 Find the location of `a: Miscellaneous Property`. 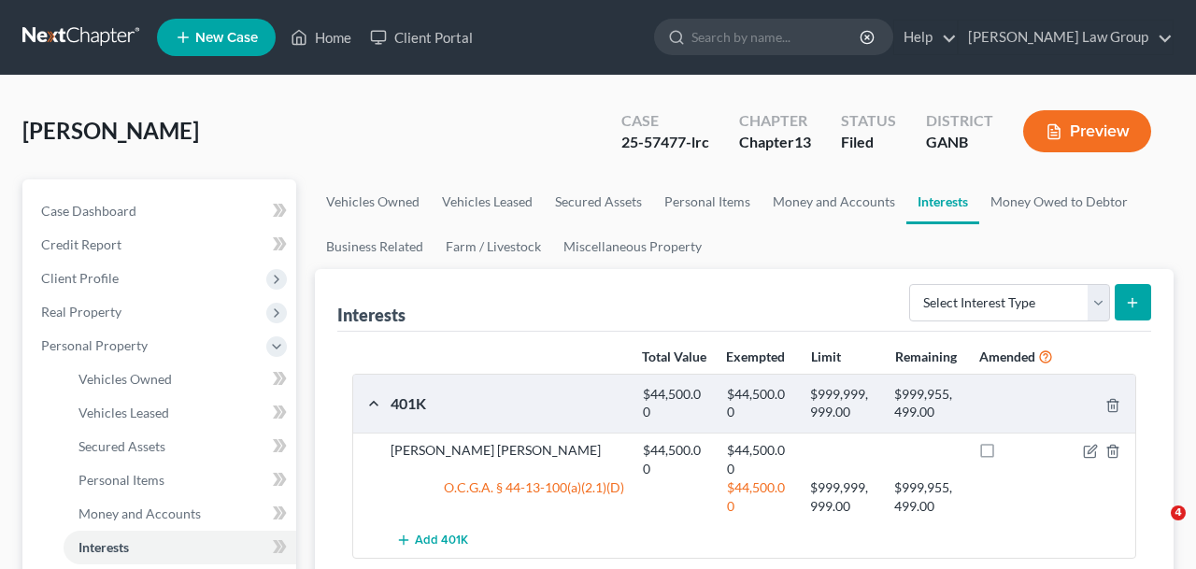

a: Miscellaneous Property is located at coordinates (632, 247).